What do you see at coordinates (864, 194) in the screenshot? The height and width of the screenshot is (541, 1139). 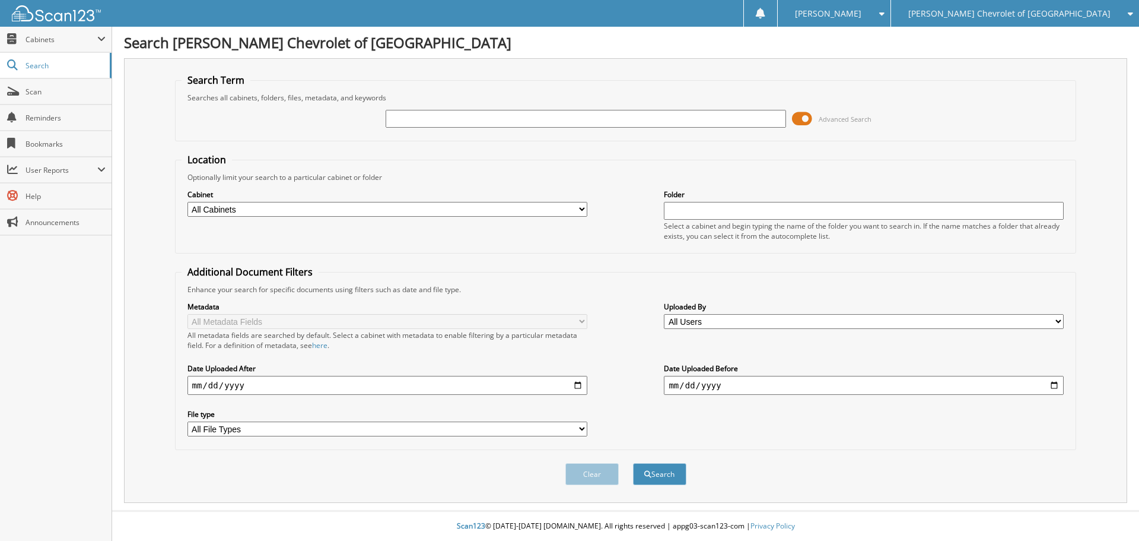 I see `label: Folder` at bounding box center [864, 194].